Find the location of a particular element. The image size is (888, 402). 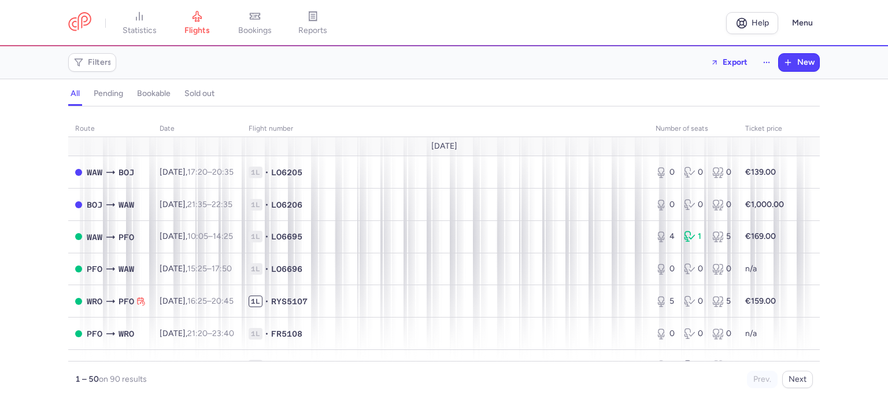

button: Prev. is located at coordinates (762, 379).